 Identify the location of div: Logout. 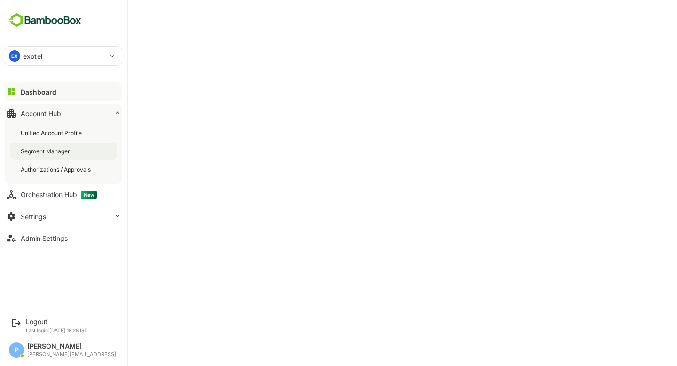
(56, 321).